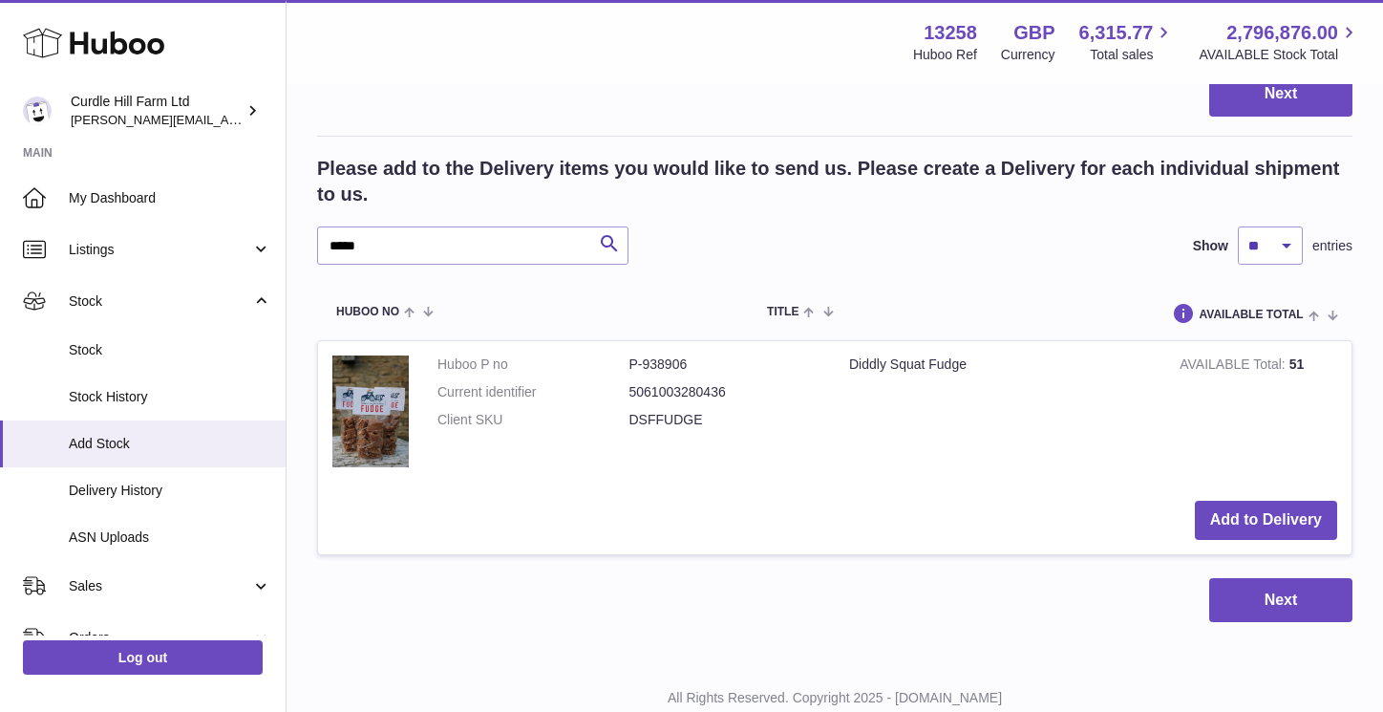  Describe the element at coordinates (160, 586) in the screenshot. I see `span: Sales` at that location.